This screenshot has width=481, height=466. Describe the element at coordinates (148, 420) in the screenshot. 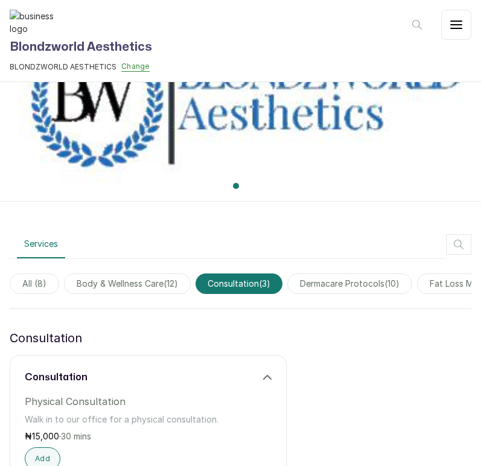

I see `p: Walk in to our office for a physical consultation.` at that location.